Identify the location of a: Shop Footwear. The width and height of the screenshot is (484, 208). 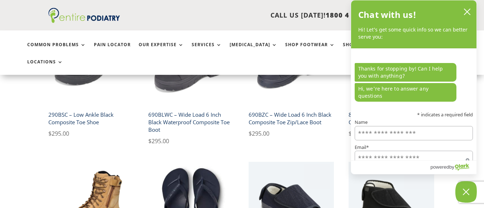
(310, 50).